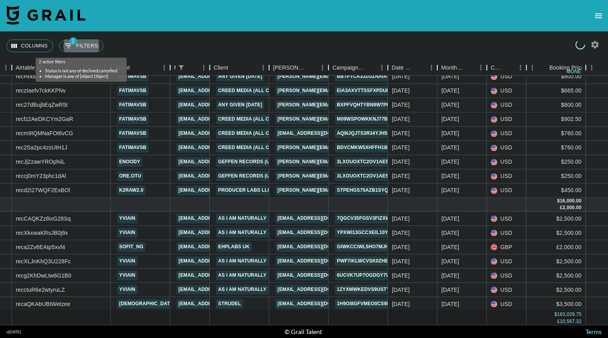 Image resolution: width=608 pixels, height=338 pixels. Describe the element at coordinates (575, 72) in the screenshot. I see `div: money` at that location.